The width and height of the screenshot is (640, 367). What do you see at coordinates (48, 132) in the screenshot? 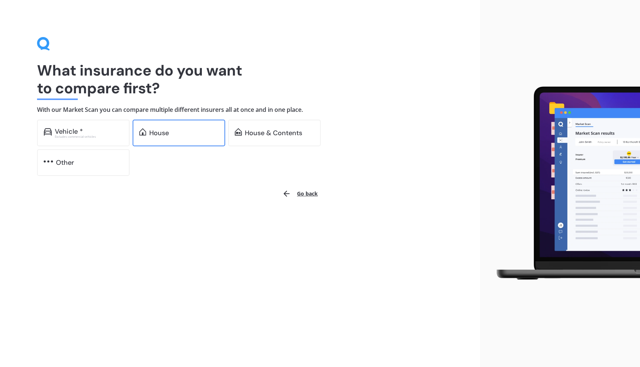
I see `img: car.f15378c7a67c060ca3f3.svg` at bounding box center [48, 132].